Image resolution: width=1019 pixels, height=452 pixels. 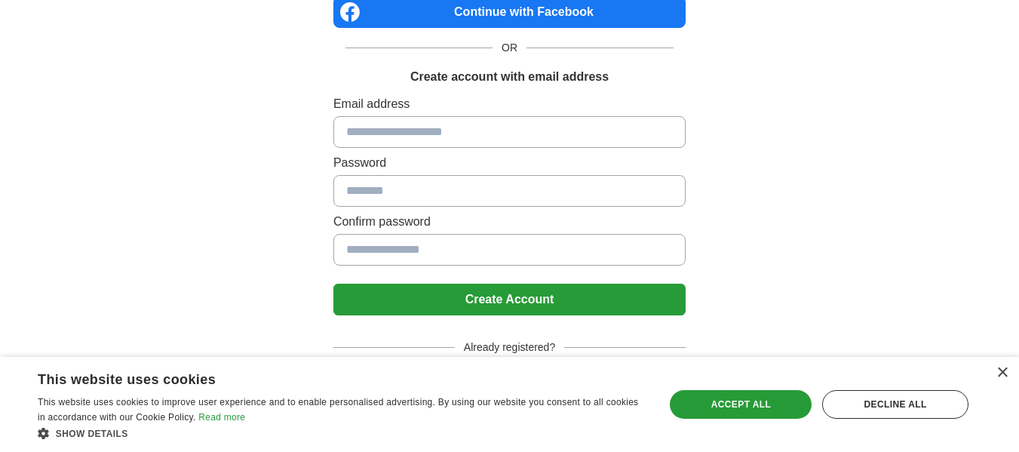 What do you see at coordinates (509, 222) in the screenshot?
I see `label: Confirm password` at bounding box center [509, 222].